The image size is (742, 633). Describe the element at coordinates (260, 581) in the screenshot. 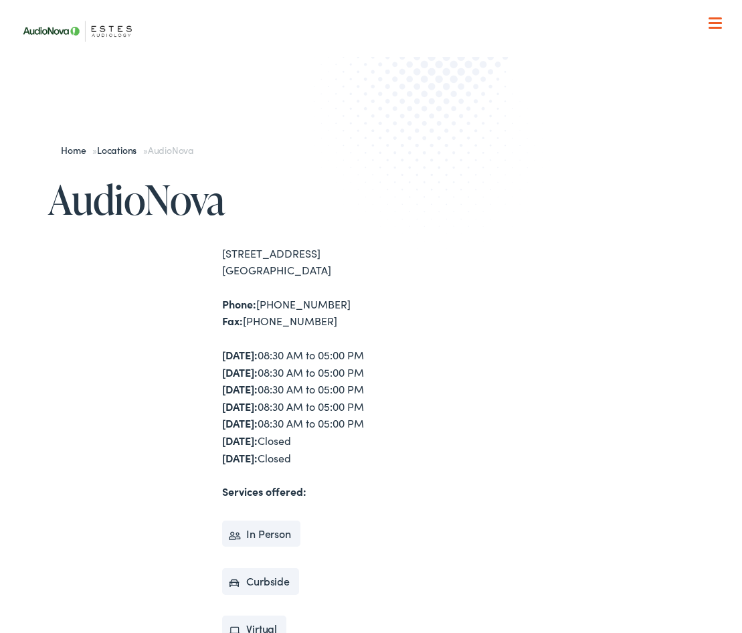

I see `li: Curbside` at that location.